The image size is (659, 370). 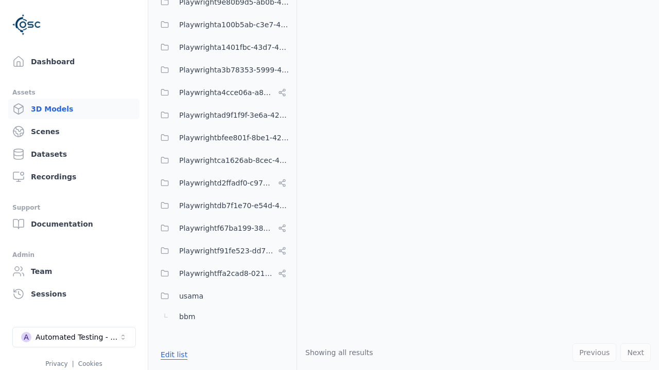 I want to click on button: Playwrightad9f1f9f-3e6a-4231-8f19-c506bf64a382, so click(x=222, y=115).